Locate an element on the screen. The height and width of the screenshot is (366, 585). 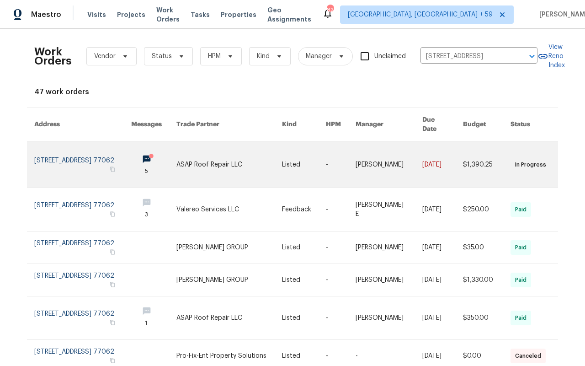
span: Status is located at coordinates (162, 56).